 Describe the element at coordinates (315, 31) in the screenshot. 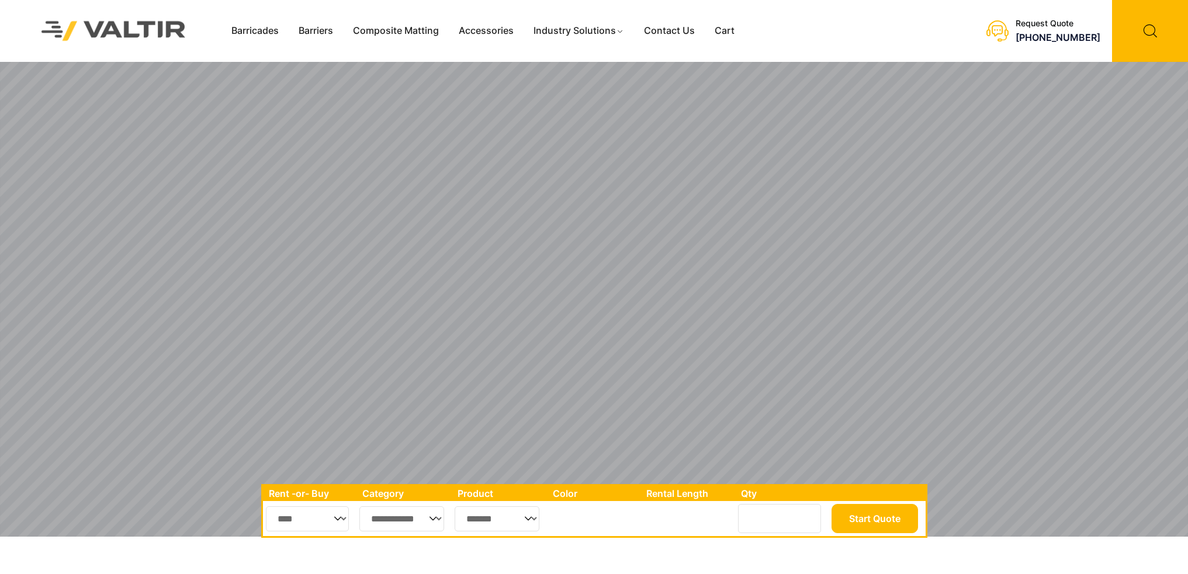

I see `a: Barriers` at that location.